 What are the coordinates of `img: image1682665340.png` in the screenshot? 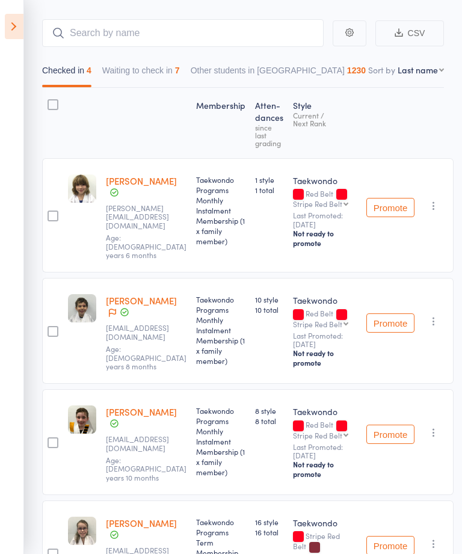 It's located at (82, 188).